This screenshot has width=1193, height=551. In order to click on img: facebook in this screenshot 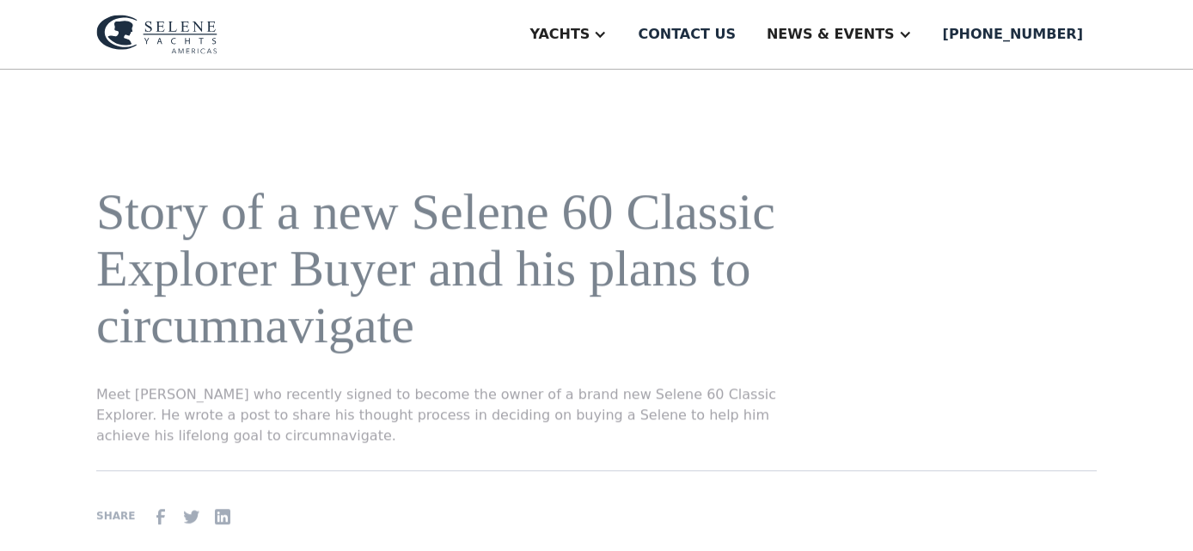, I will do `click(161, 516)`.